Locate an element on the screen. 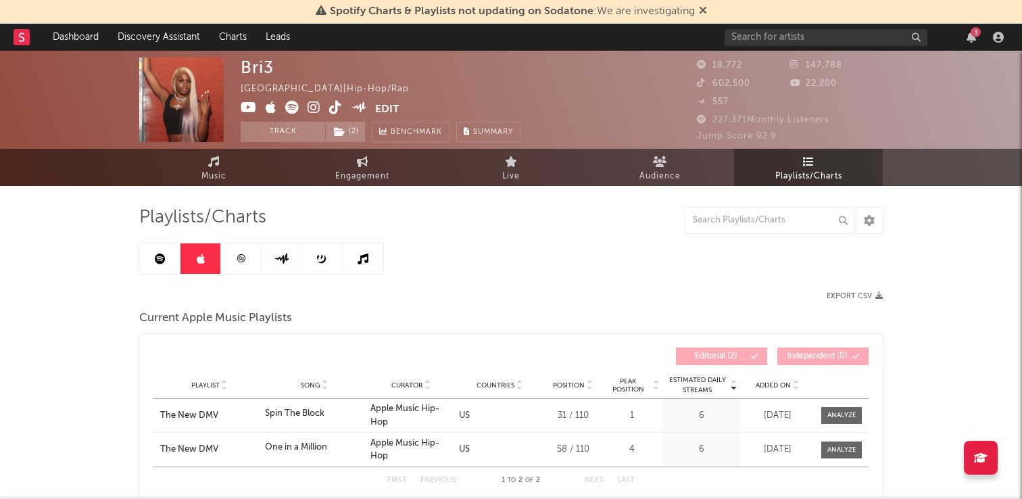  a: Playlists/Charts is located at coordinates (808, 167).